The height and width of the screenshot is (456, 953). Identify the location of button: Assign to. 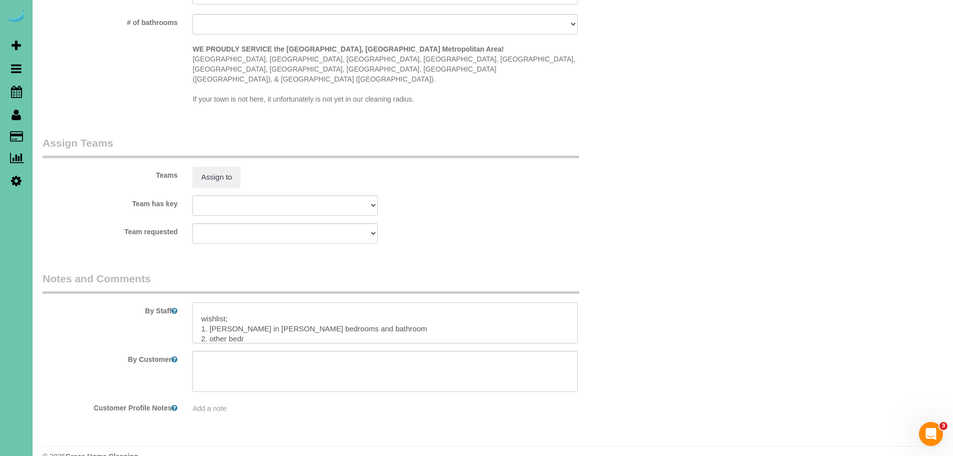
(216, 177).